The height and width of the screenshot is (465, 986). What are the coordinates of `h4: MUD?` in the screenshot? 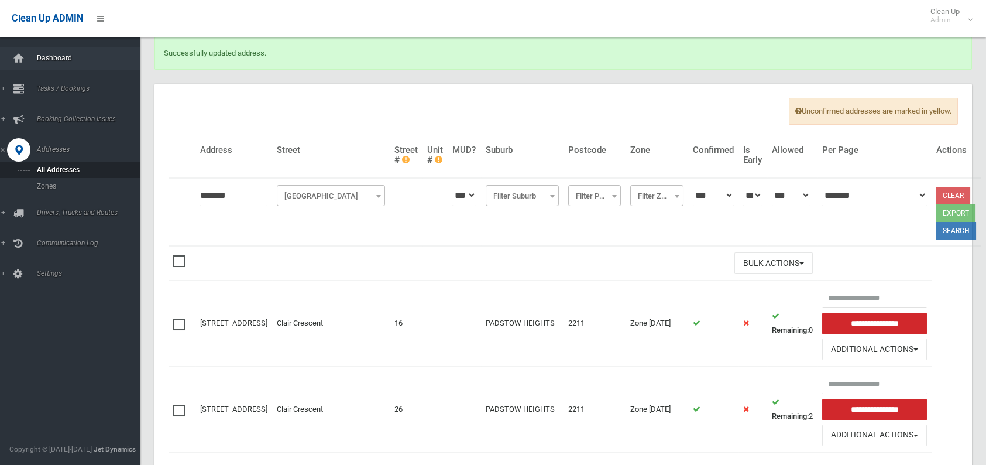 It's located at (464, 150).